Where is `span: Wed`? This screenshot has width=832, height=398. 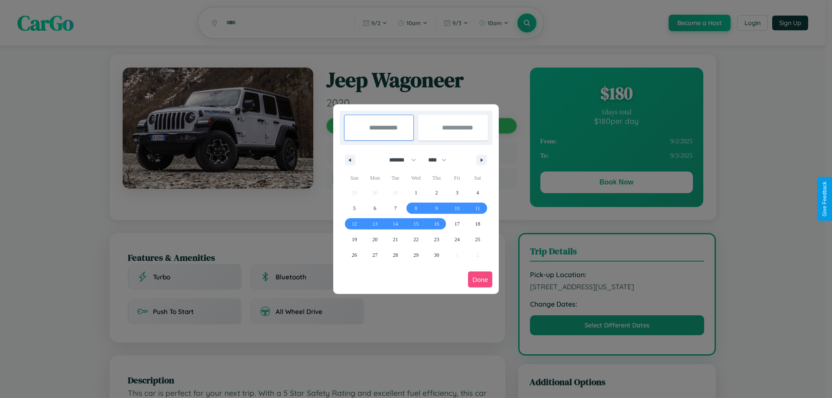 span: Wed is located at coordinates (416, 178).